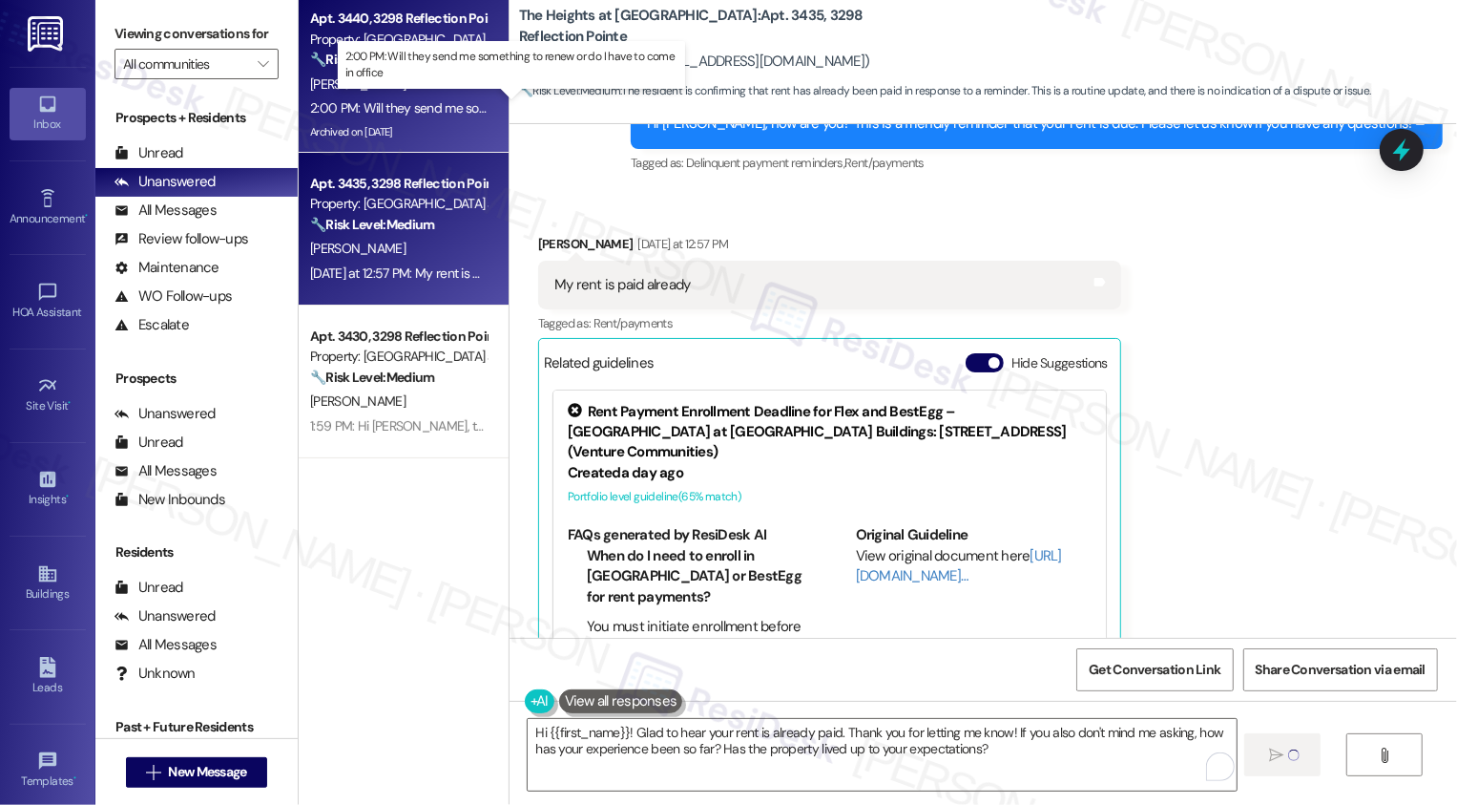  What do you see at coordinates (882, 754) in the screenshot?
I see `textarea: To enrich screen reader interactions, please activate Accessibility in Grammarly extension settings` at bounding box center [882, 754].